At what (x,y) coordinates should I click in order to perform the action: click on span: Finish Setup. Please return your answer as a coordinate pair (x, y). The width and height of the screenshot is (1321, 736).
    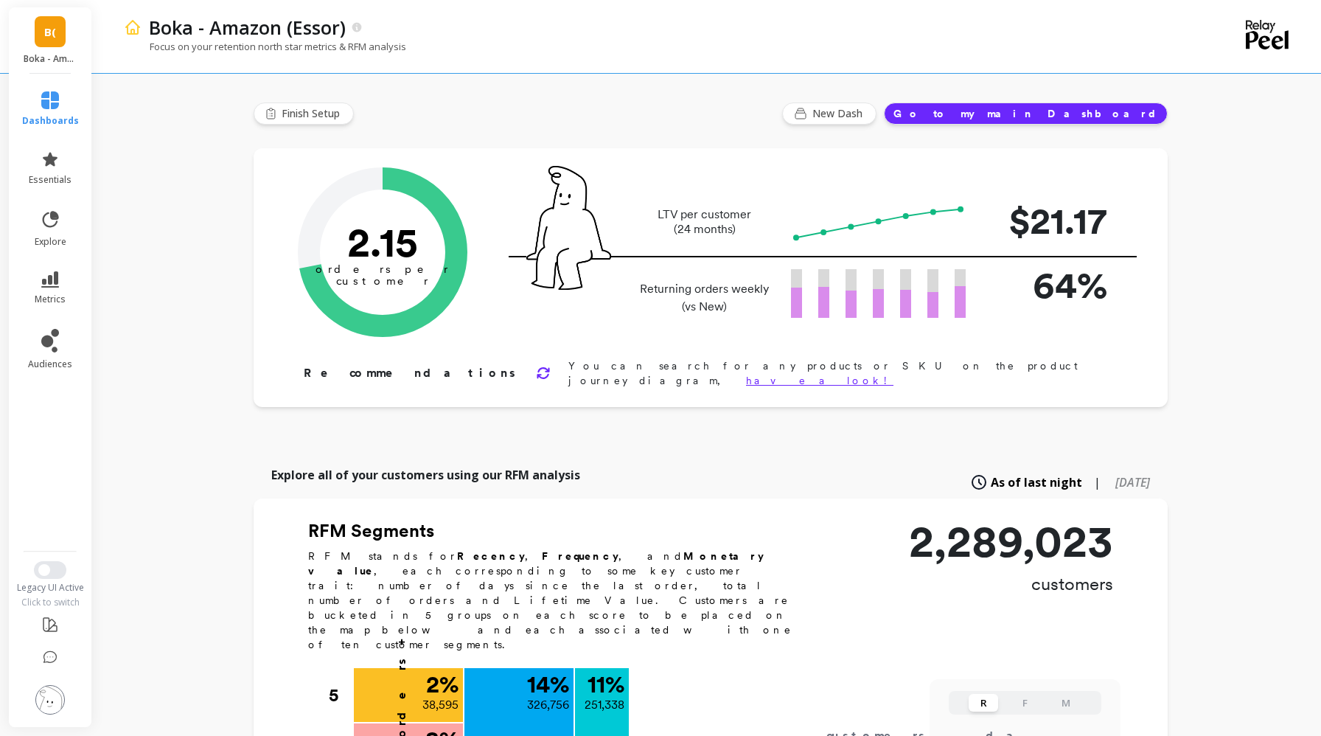
    Looking at the image, I should click on (313, 114).